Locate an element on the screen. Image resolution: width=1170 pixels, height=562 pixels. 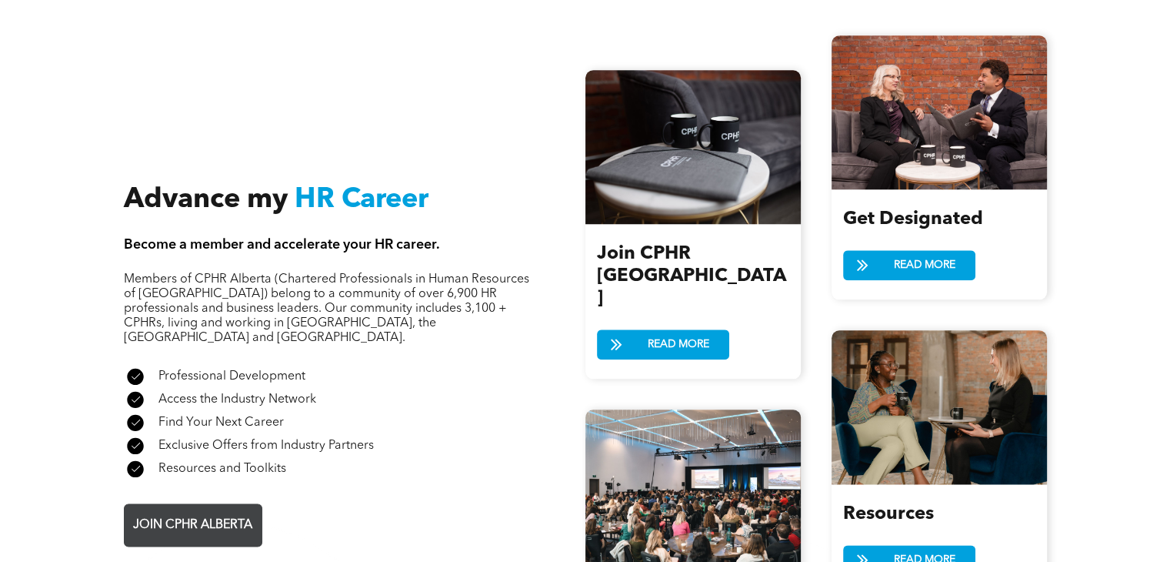
span: JOIN CPHR ALBERTA is located at coordinates (192, 525).